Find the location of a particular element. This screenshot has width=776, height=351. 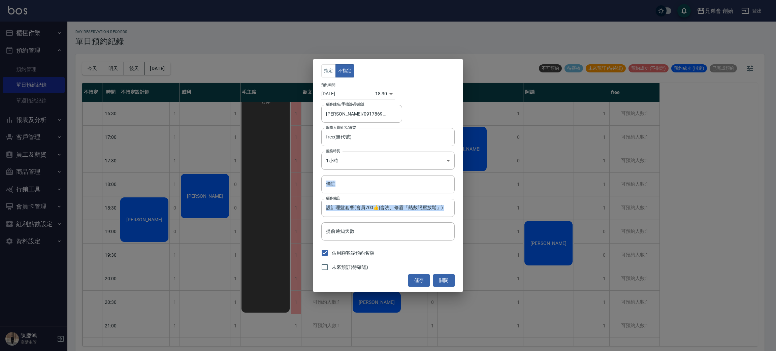

label: 顧客備註 is located at coordinates (333, 198).